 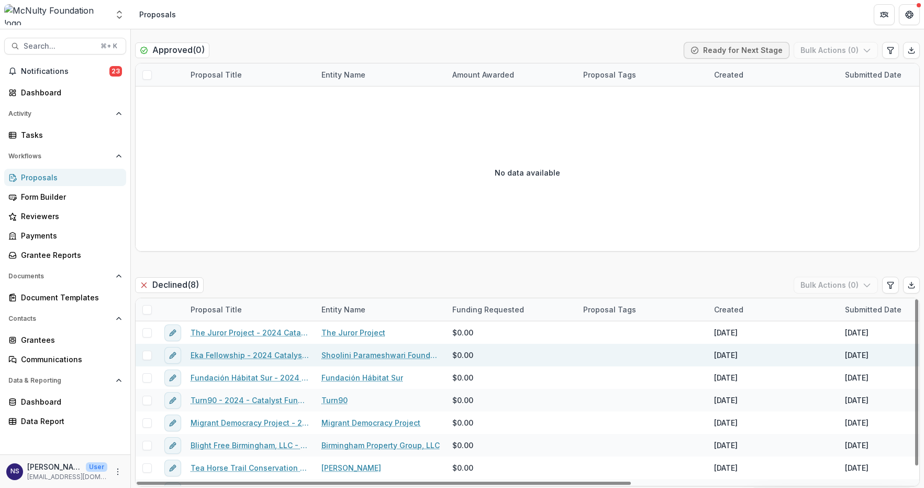 I want to click on button: More, so click(x=118, y=471).